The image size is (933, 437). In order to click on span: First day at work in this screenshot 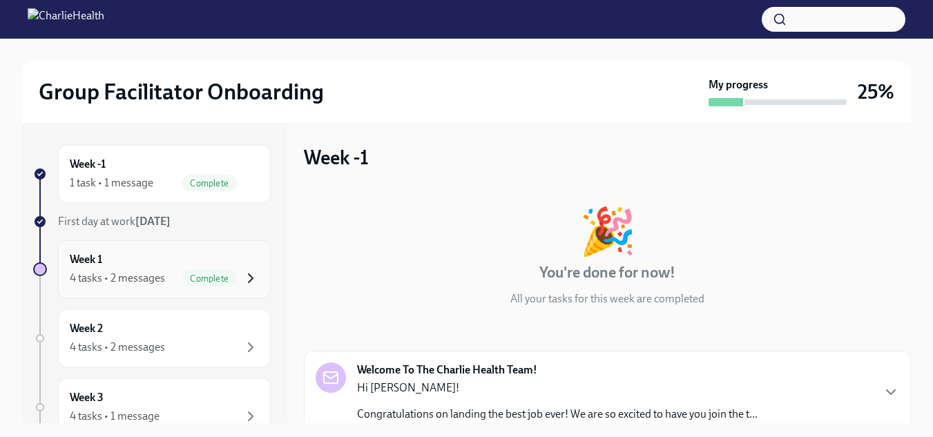, I will do `click(114, 221)`.